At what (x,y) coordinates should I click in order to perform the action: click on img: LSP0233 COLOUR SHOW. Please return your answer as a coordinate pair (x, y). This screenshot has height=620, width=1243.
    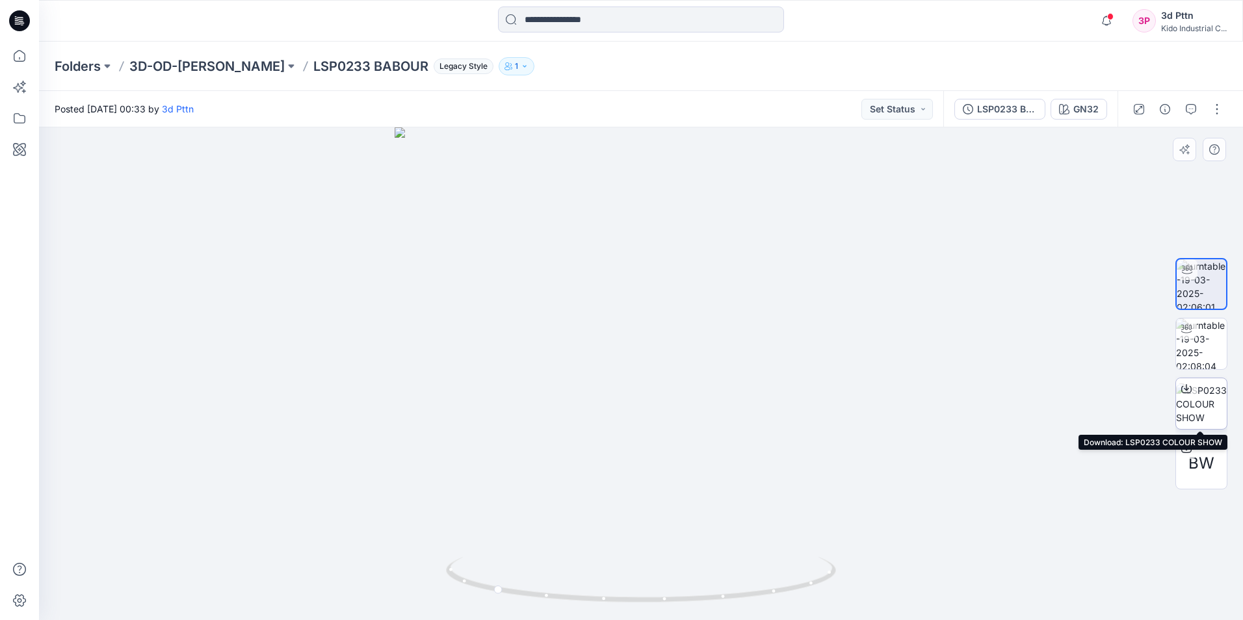
    Looking at the image, I should click on (1201, 404).